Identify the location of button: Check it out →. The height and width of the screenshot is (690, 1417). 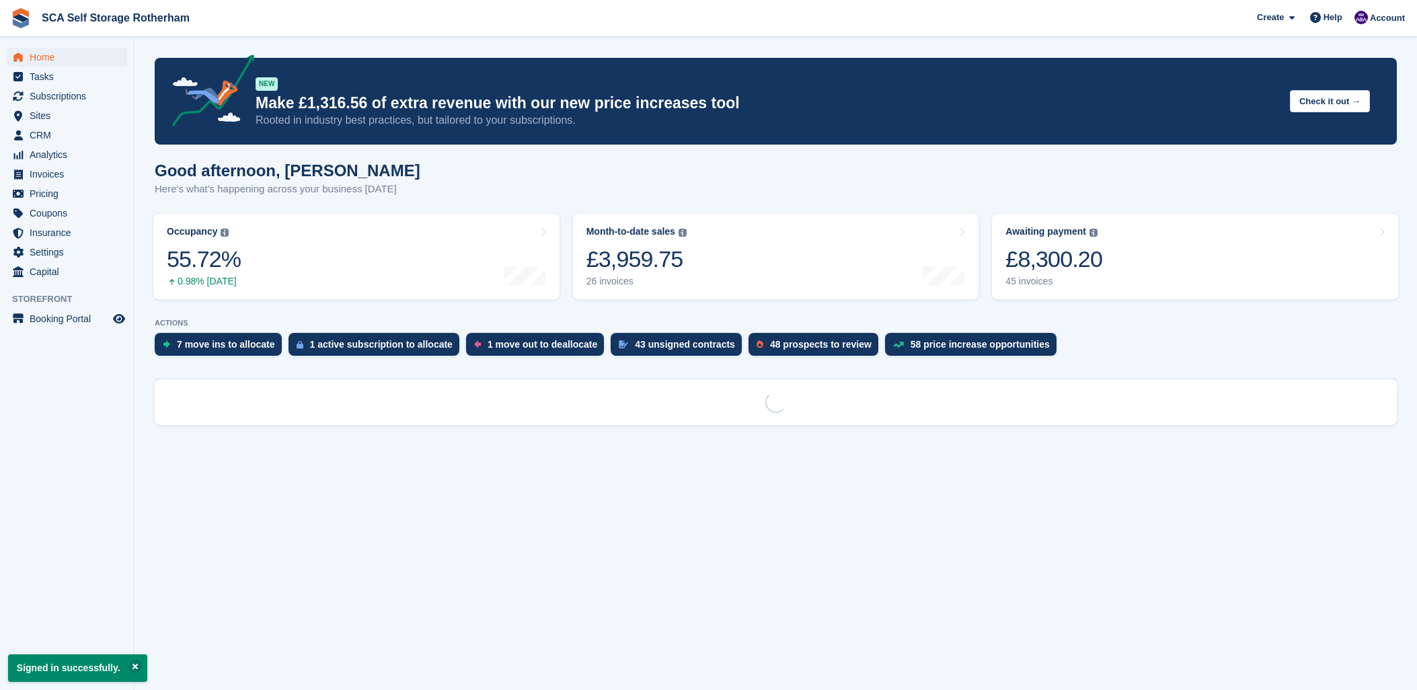
(1330, 101).